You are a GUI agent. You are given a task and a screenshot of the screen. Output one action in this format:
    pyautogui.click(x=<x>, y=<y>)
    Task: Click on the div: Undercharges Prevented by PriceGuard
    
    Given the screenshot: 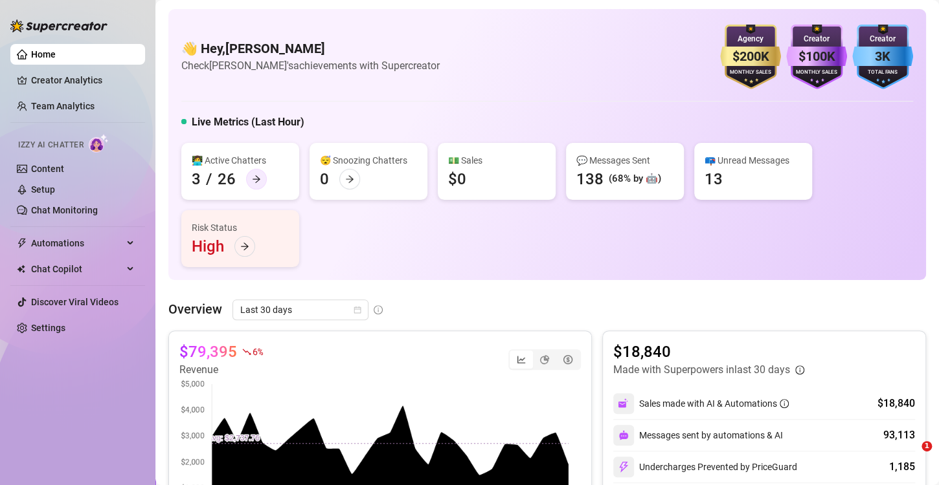 What is the action you would take?
    pyautogui.click(x=705, y=467)
    